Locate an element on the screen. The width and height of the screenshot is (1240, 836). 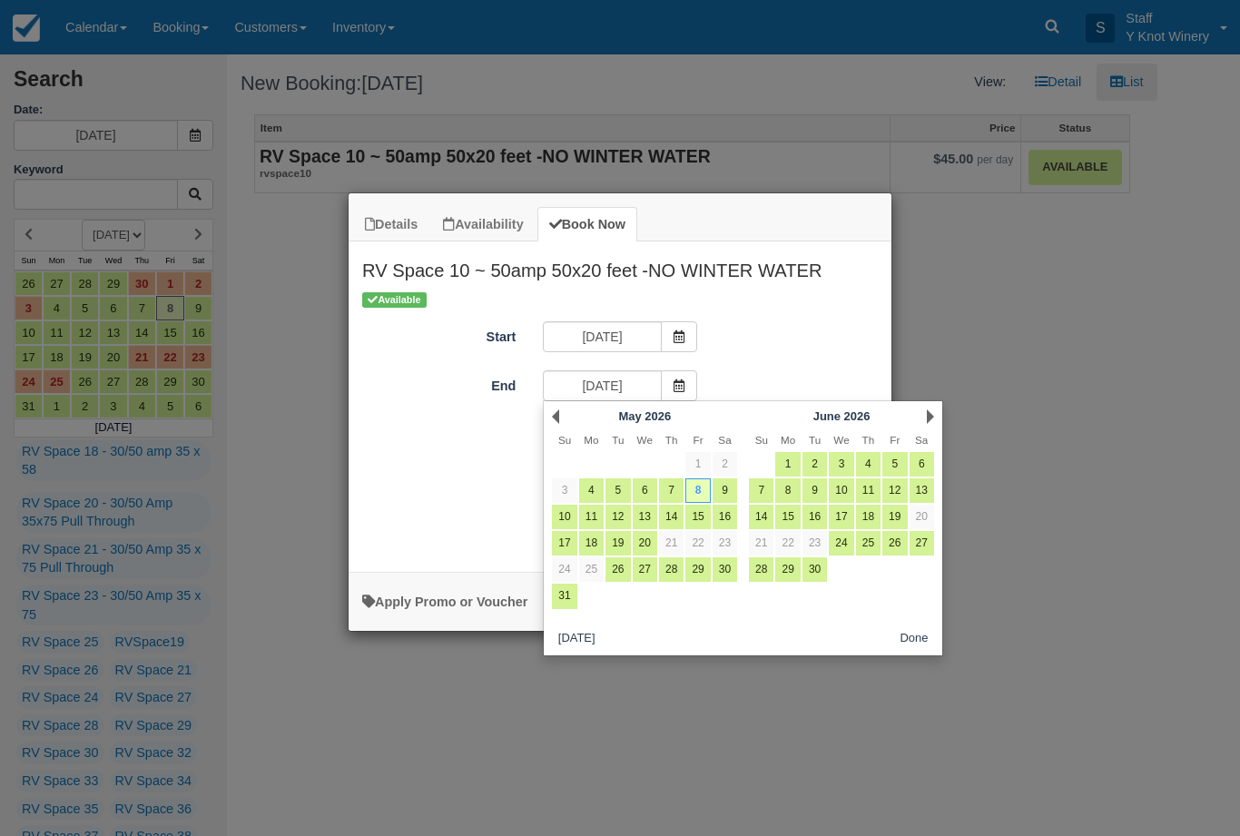
a: Apply Voucher is located at coordinates (445, 602).